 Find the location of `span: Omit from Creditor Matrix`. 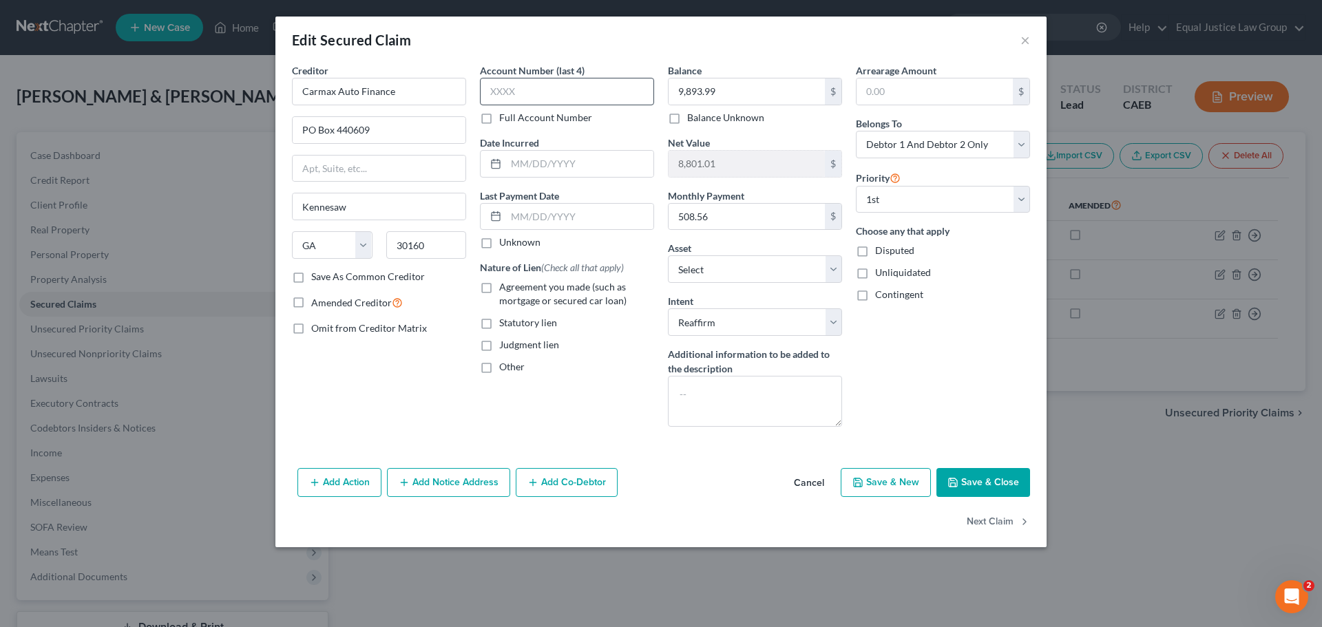

span: Omit from Creditor Matrix is located at coordinates (369, 328).